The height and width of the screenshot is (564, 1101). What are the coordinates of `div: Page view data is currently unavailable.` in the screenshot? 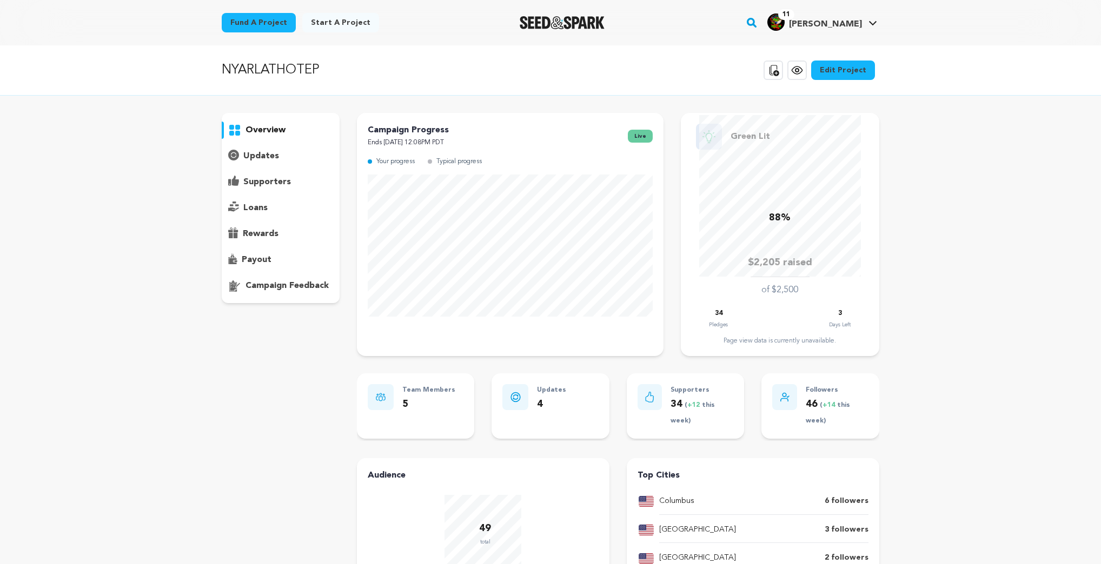 It's located at (779, 341).